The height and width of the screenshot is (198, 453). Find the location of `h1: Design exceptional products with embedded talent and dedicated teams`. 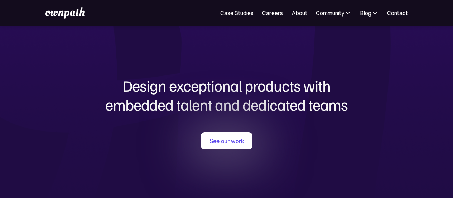

h1: Design exceptional products with embedded talent and dedicated teams is located at coordinates (227, 95).